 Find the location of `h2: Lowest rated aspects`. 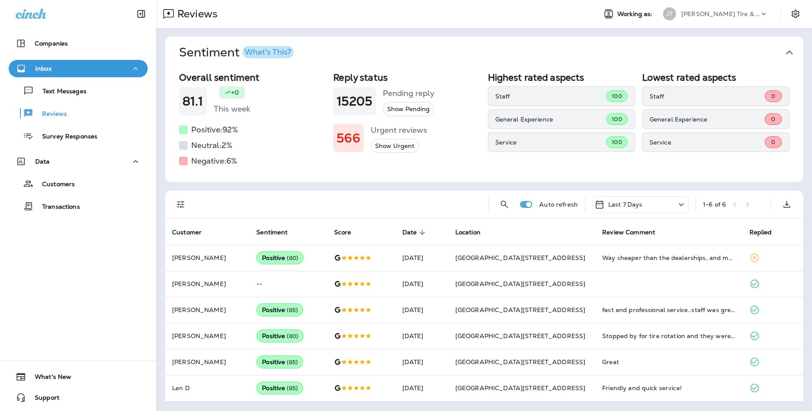

h2: Lowest rated aspects is located at coordinates (716, 77).